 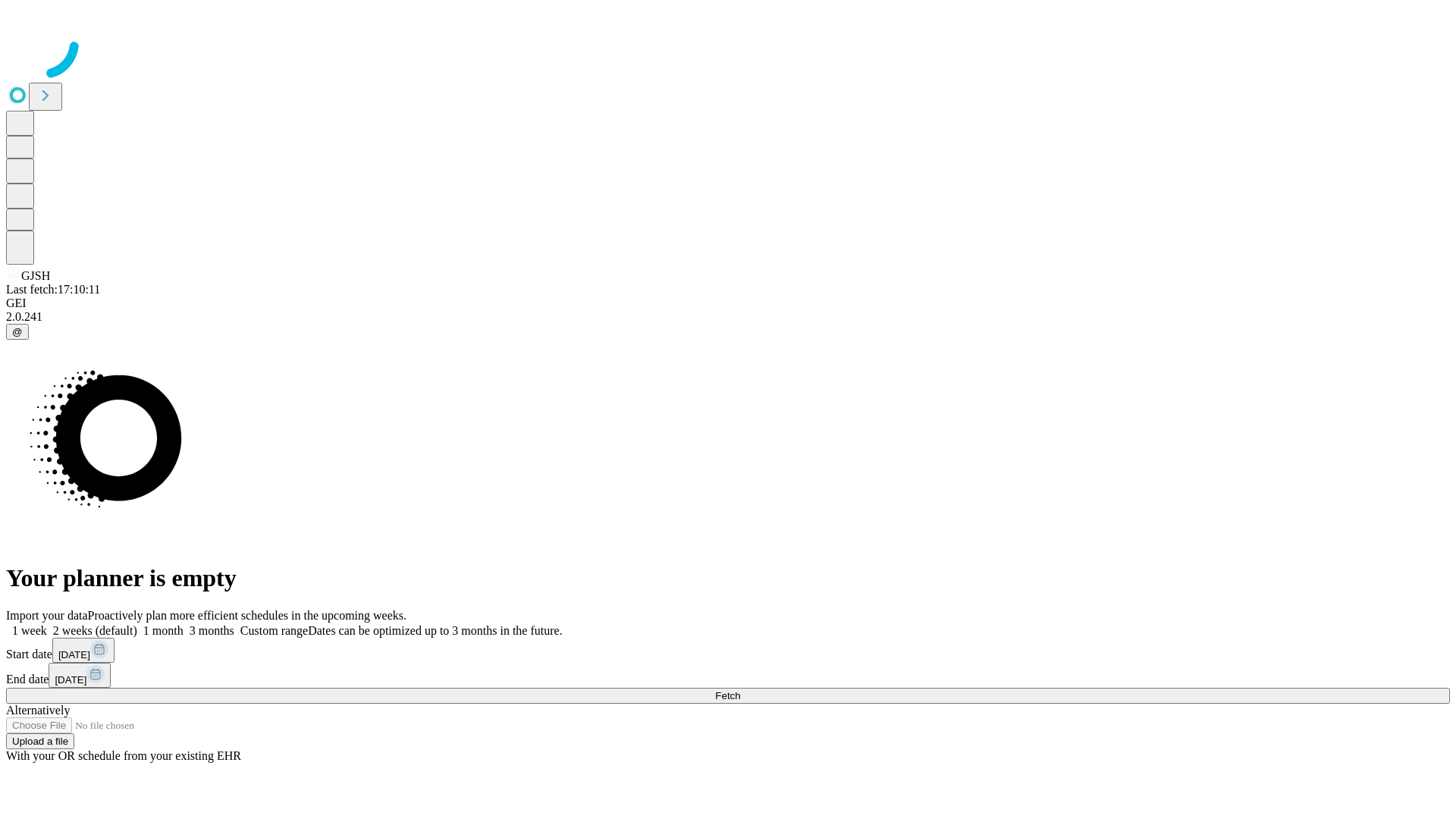 What do you see at coordinates (728, 578) in the screenshot?
I see `h1: Your planner is empty` at bounding box center [728, 578].